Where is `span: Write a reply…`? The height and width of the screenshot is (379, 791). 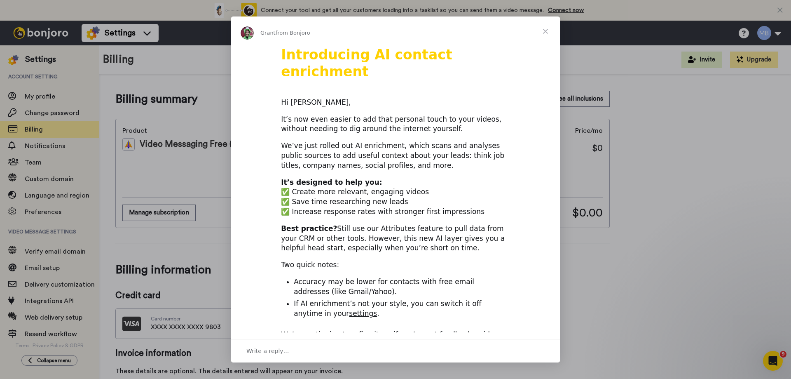 span: Write a reply… is located at coordinates (268, 351).